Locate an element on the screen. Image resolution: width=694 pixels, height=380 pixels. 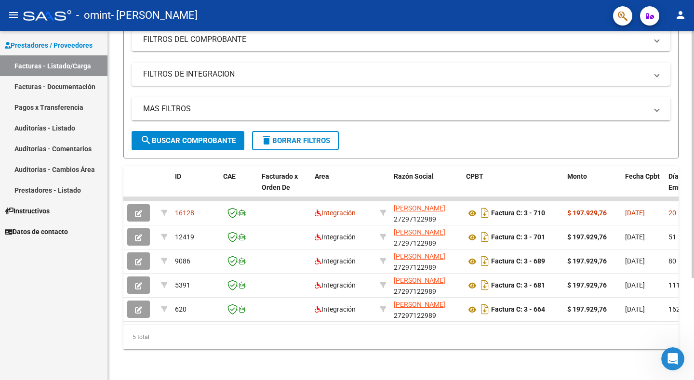
mat-expansion-panel-header: FILTROS DEL COMPROBANTE is located at coordinates (401, 40).